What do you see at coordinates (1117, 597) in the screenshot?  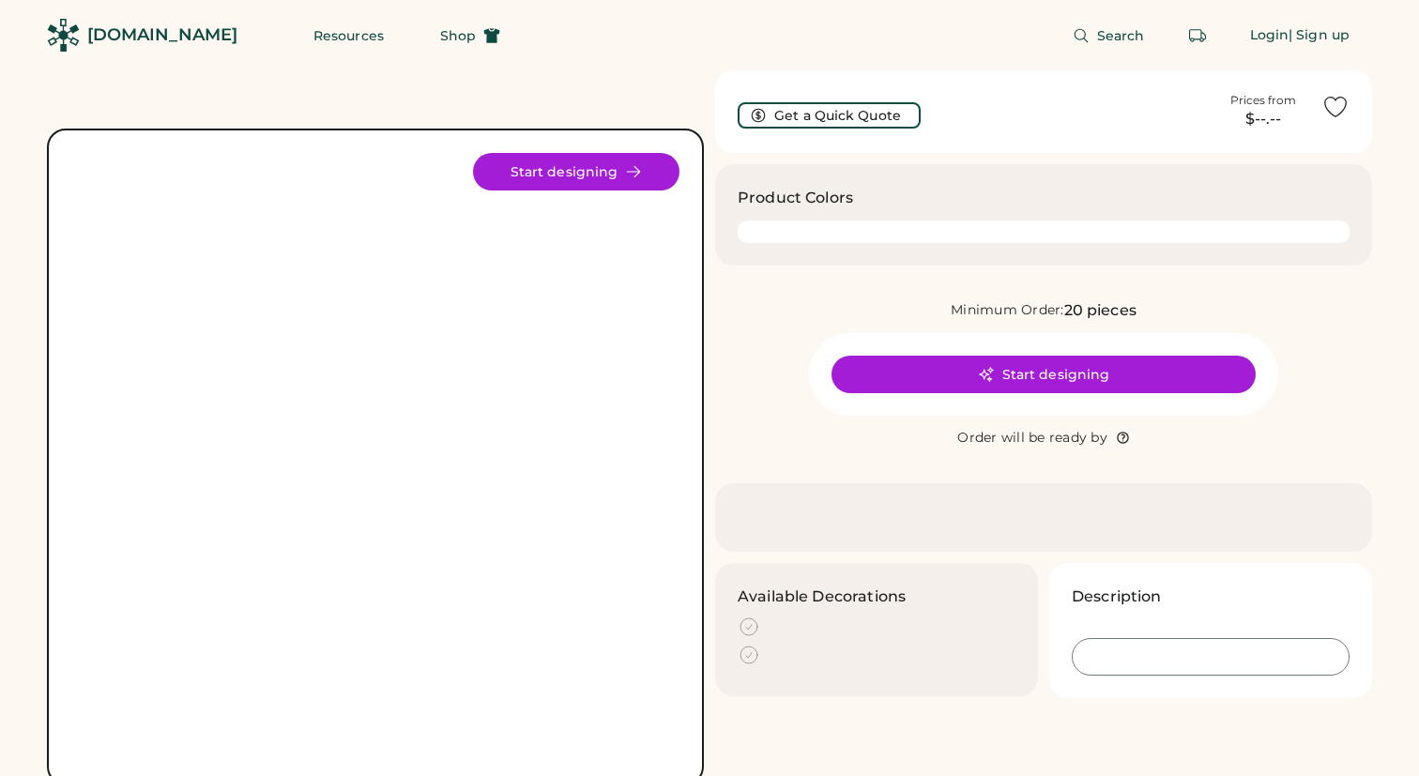 I see `h3: Description` at bounding box center [1117, 597].